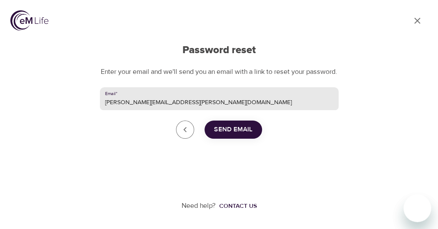 The width and height of the screenshot is (438, 229). Describe the element at coordinates (236, 206) in the screenshot. I see `a: Contact us` at that location.